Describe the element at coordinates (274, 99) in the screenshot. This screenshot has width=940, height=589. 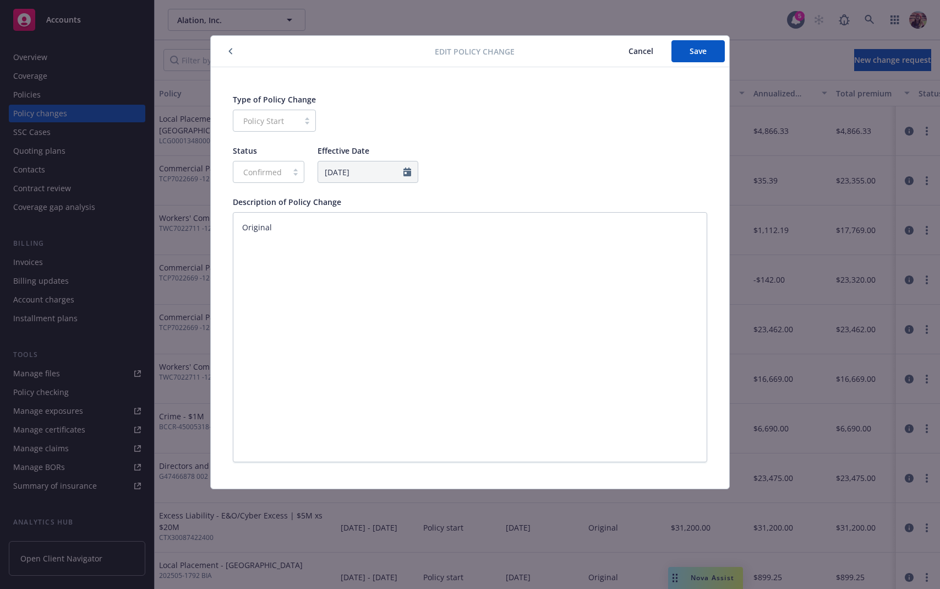
I see `span: Type of Policy Change` at that location.